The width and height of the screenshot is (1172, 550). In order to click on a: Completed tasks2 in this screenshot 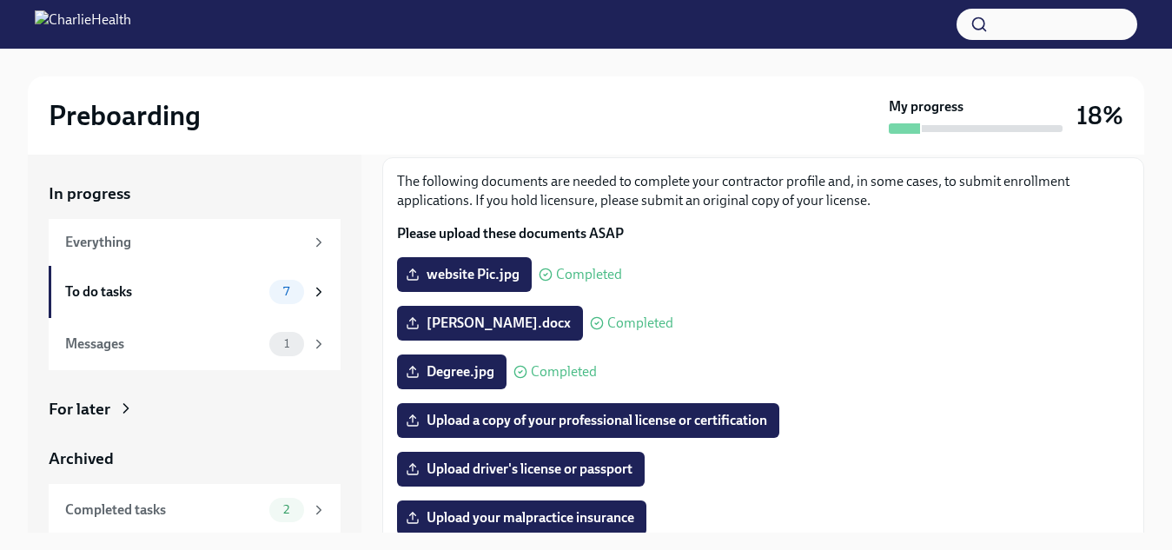, I will do `click(195, 510)`.